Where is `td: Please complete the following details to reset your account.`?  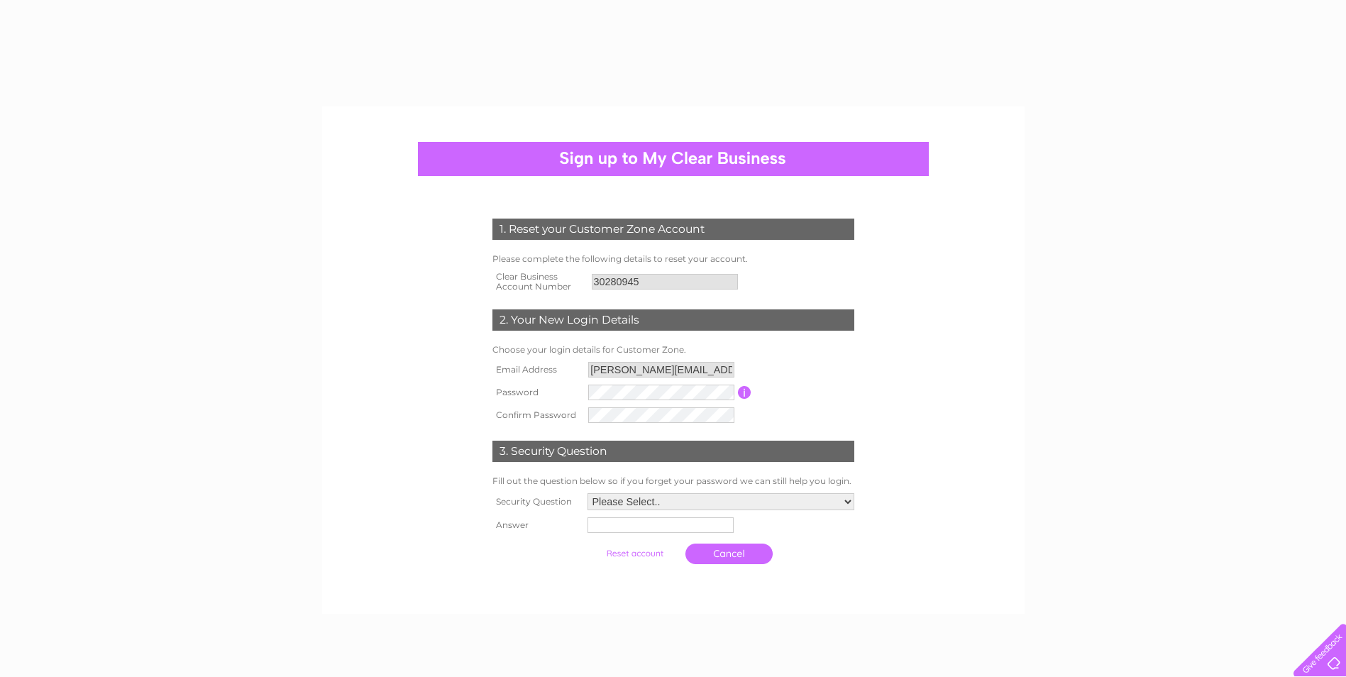
td: Please complete the following details to reset your account. is located at coordinates (673, 259).